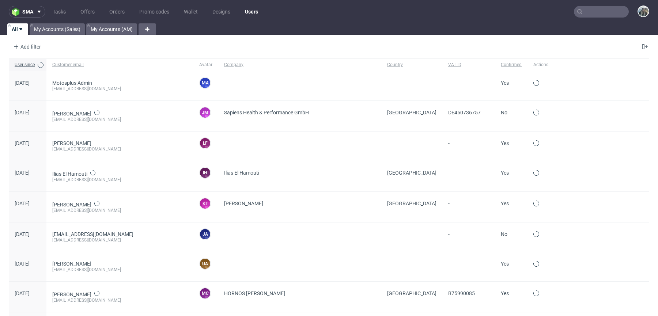  Describe the element at coordinates (267, 113) in the screenshot. I see `span: Sapiens Health & Performance GmbH` at that location.